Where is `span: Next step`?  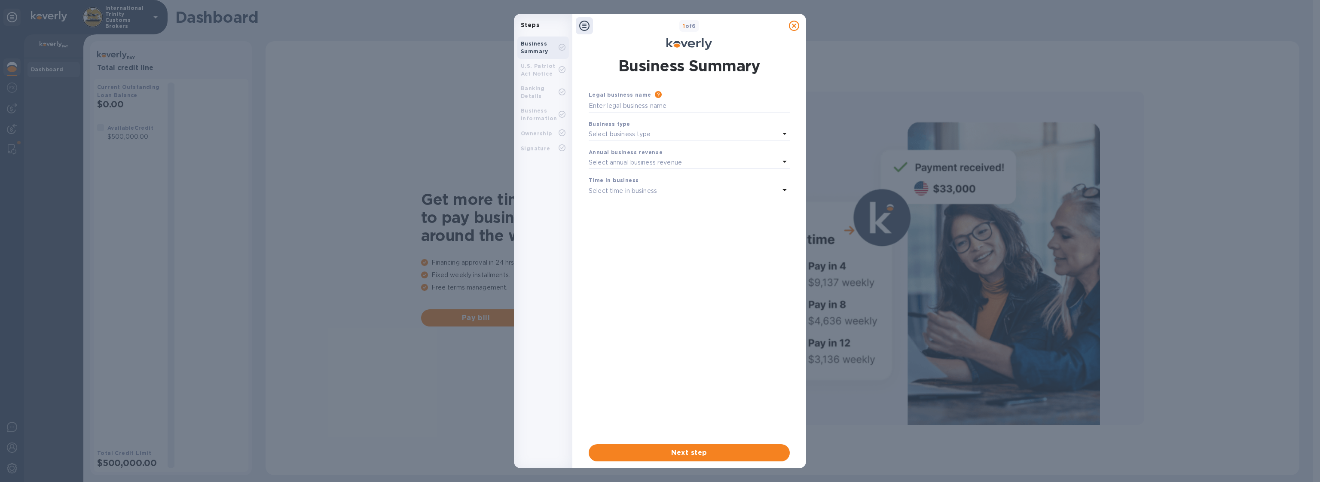
span: Next step is located at coordinates (689, 453).